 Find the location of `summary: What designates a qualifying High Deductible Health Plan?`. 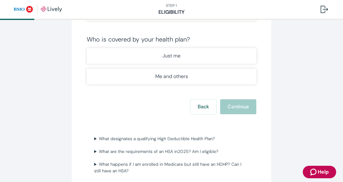

summary: What designates a qualifying High Deductible Health Plan? is located at coordinates (172, 139).